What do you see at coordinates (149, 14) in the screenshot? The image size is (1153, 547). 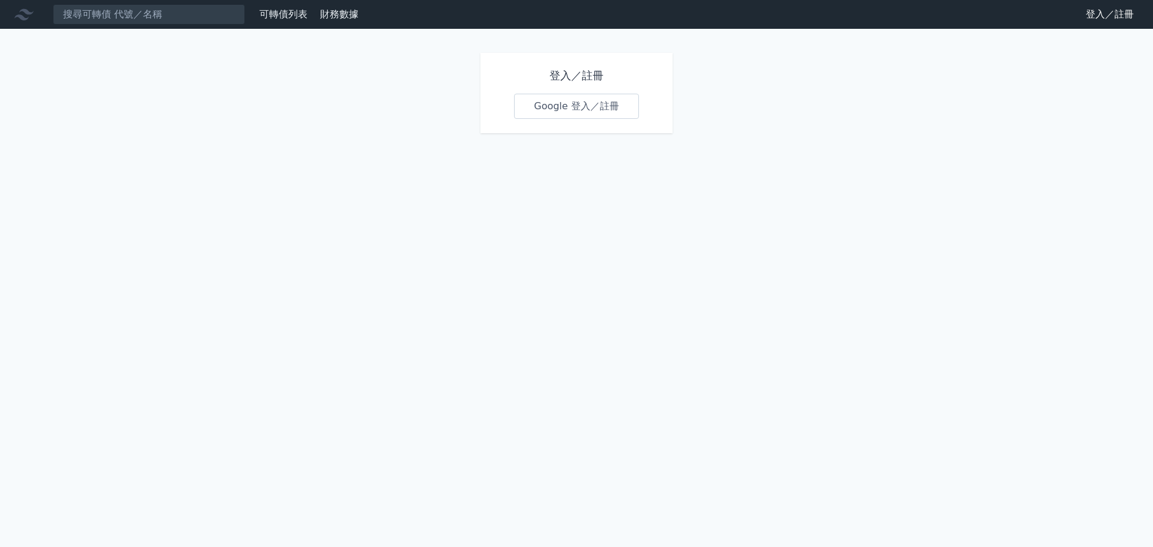 I see `input: 搜尋可轉債 代號／名稱` at bounding box center [149, 14].